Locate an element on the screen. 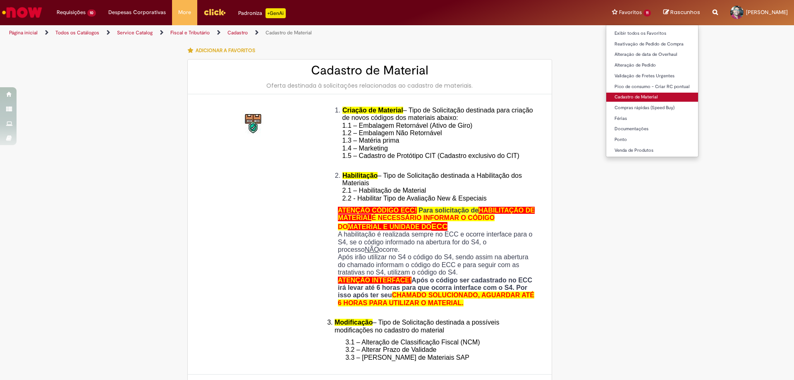 This screenshot has height=380, width=794. a: Cadastro is located at coordinates (237, 33).